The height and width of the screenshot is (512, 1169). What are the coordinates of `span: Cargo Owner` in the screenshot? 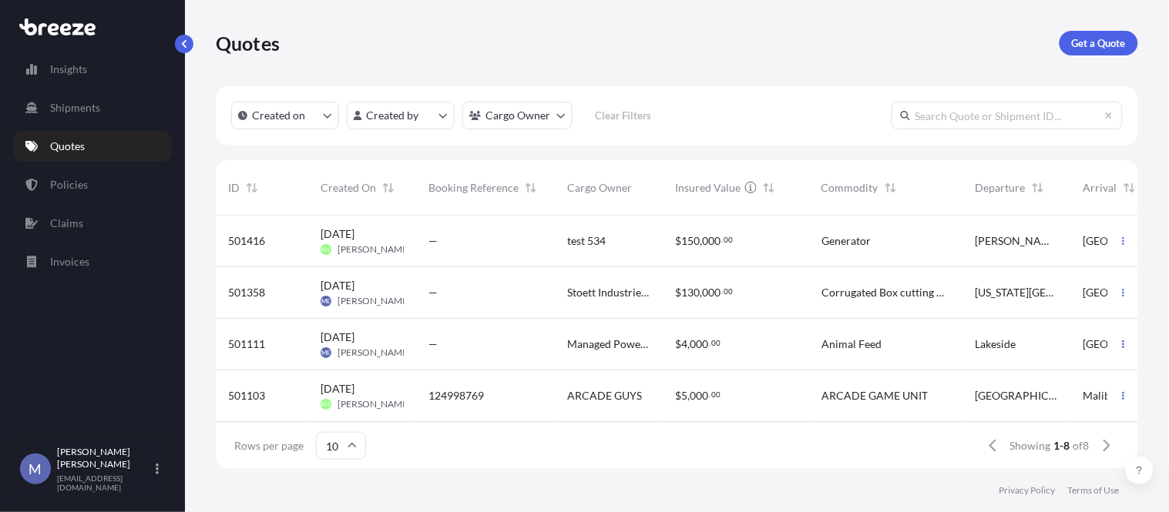 It's located at (600, 188).